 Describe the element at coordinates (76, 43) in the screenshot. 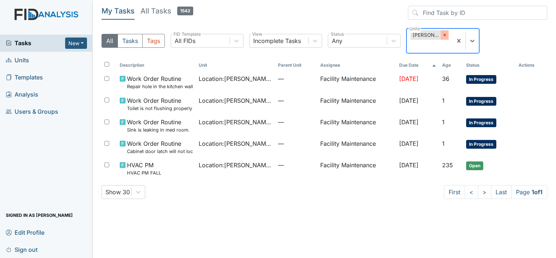

I see `button: New` at that location.